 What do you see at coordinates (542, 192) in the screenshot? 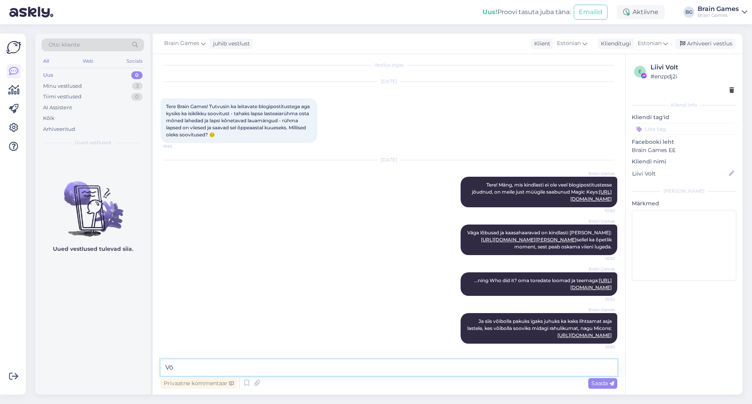
I see `span: Tere! Mäng, mis kindlasti ei ole veel blogipostitustesse jõudnud, on meile just müügile saabunud ...` at bounding box center [542, 192].